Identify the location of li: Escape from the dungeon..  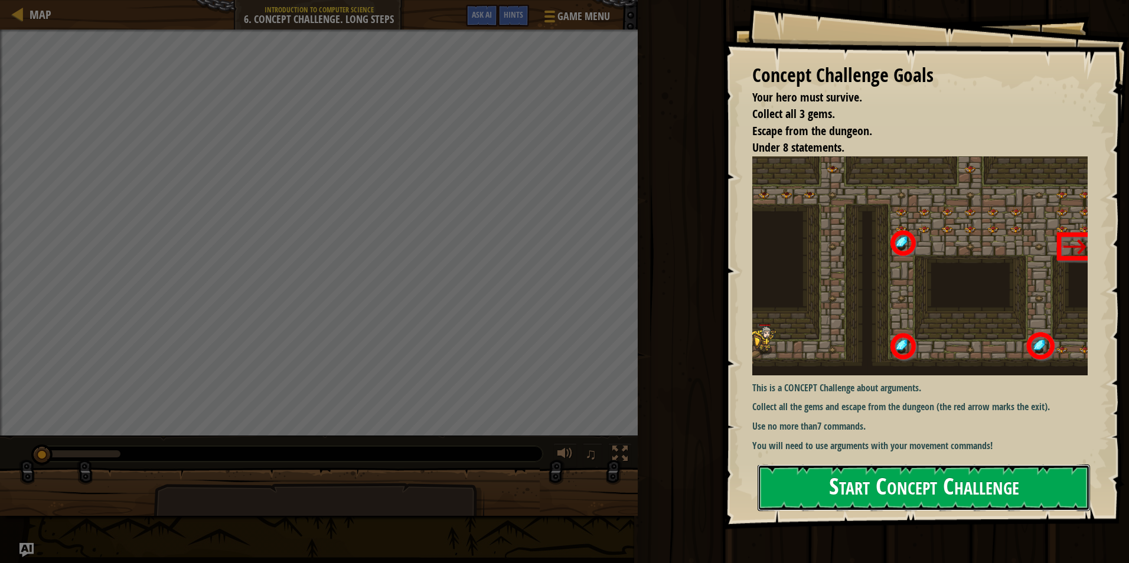
(911, 131).